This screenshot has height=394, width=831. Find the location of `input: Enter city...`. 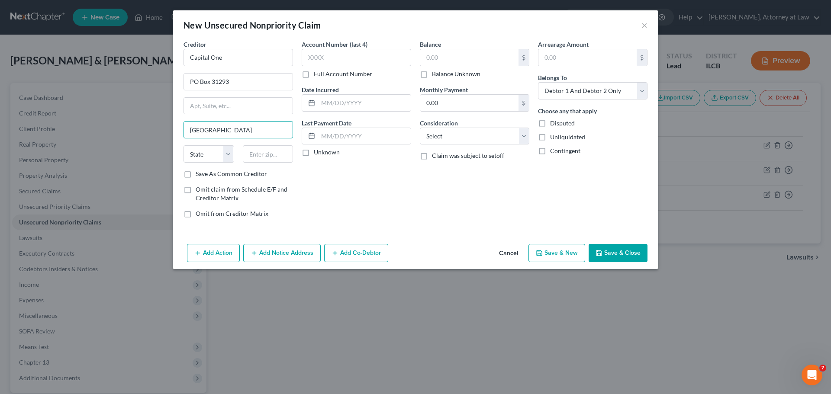

input: Enter city... is located at coordinates (238, 130).